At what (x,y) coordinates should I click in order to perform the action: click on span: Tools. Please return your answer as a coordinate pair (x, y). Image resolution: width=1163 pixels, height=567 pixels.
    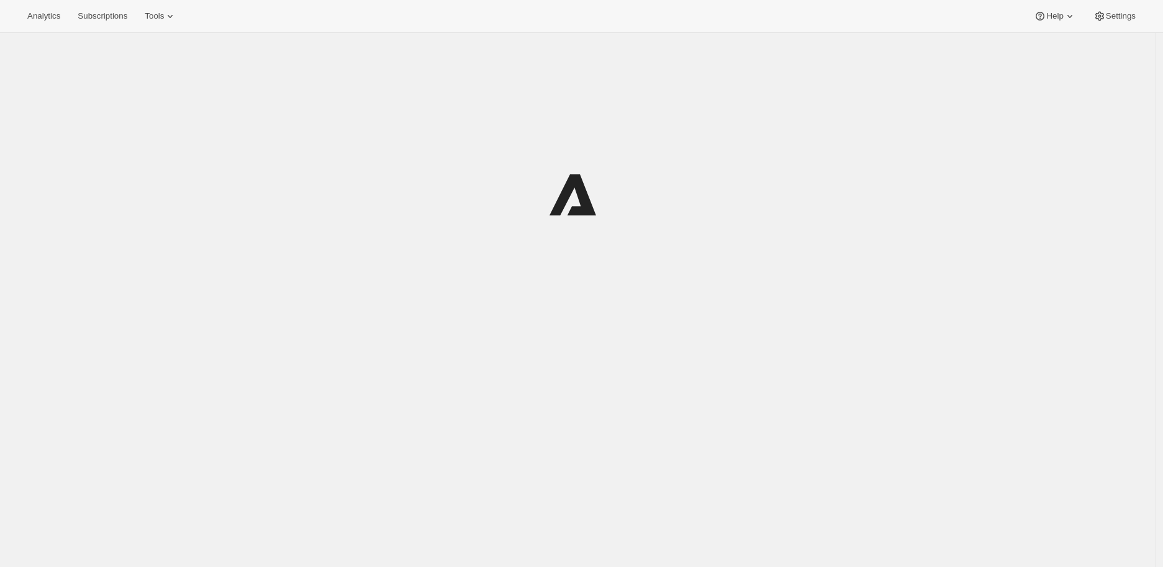
    Looking at the image, I should click on (154, 16).